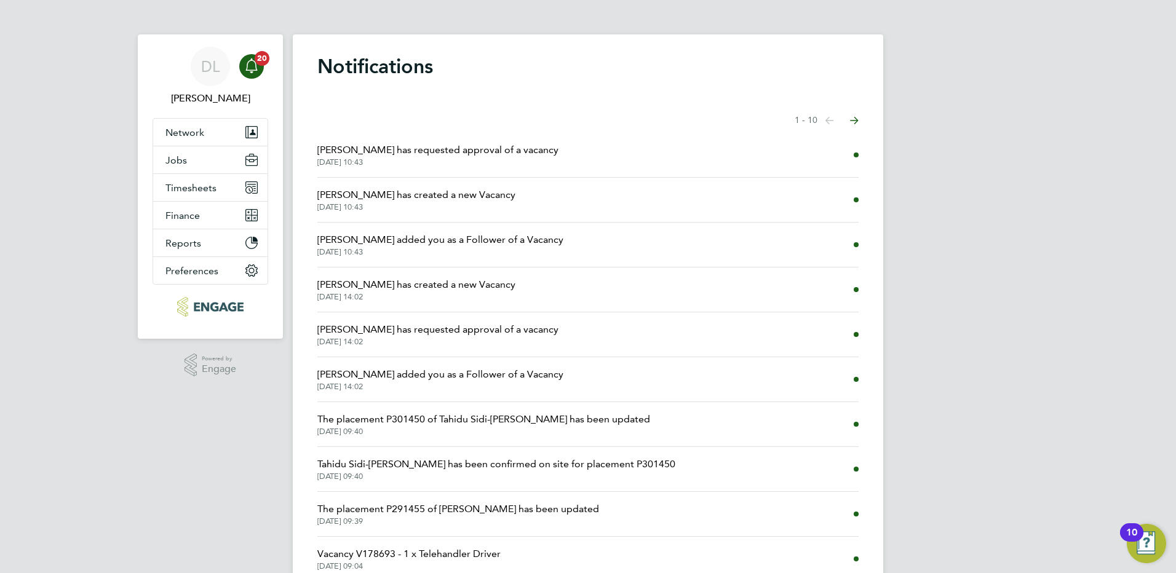 This screenshot has width=1176, height=573. Describe the element at coordinates (210, 307) in the screenshot. I see `img: barnfieldconstruction-logo-retina.png` at that location.